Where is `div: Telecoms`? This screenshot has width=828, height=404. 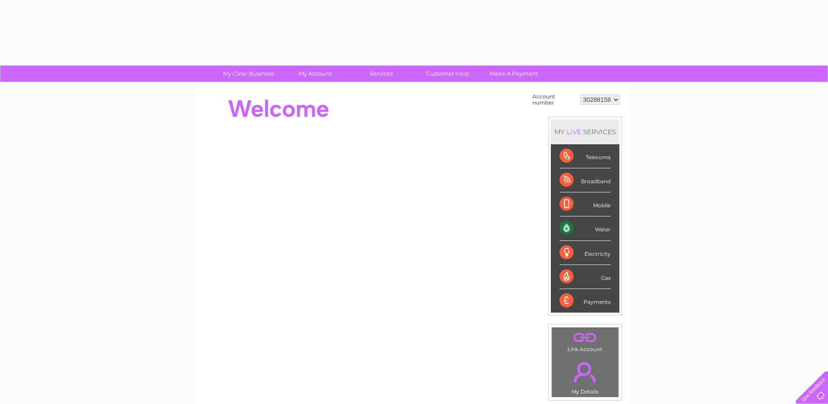
div: Telecoms is located at coordinates (585, 156).